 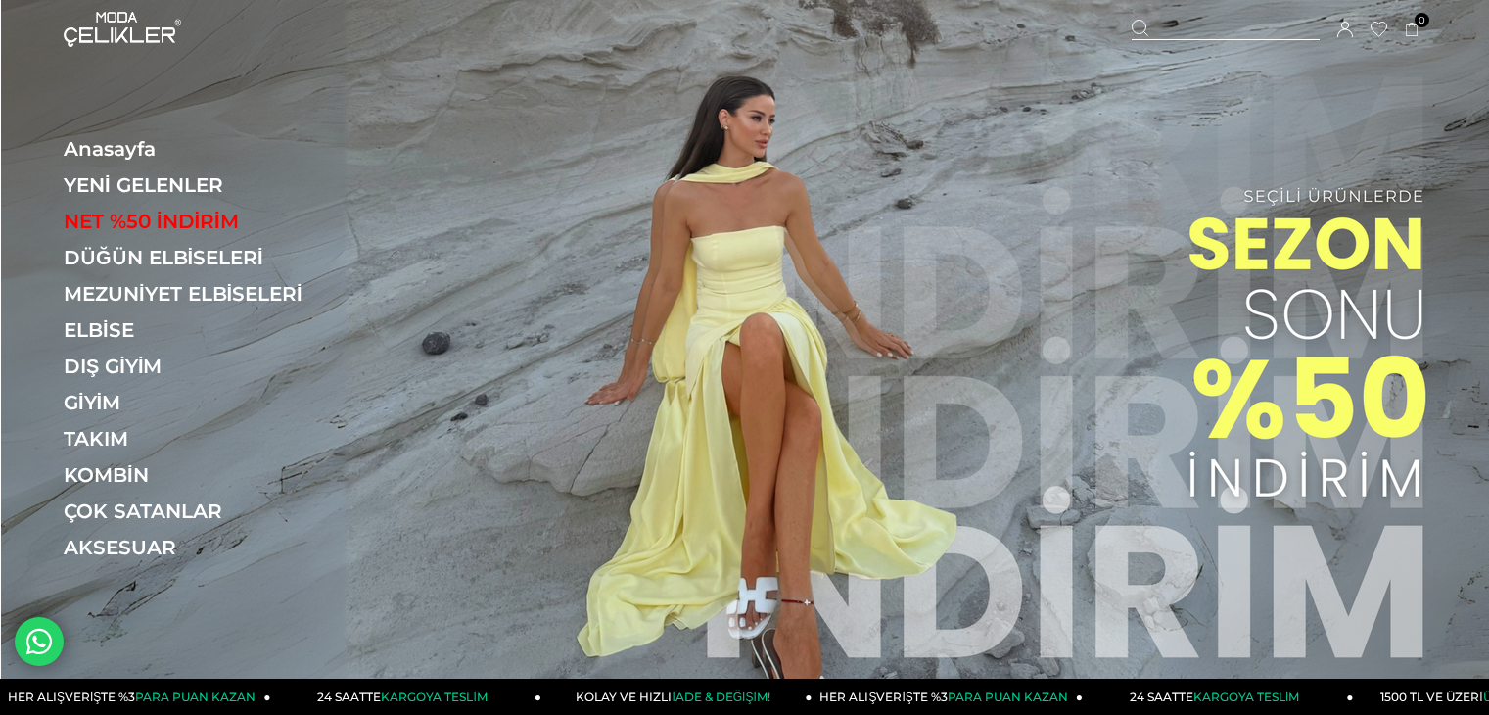 What do you see at coordinates (198, 475) in the screenshot?
I see `a: KOMBİN` at bounding box center [198, 475].